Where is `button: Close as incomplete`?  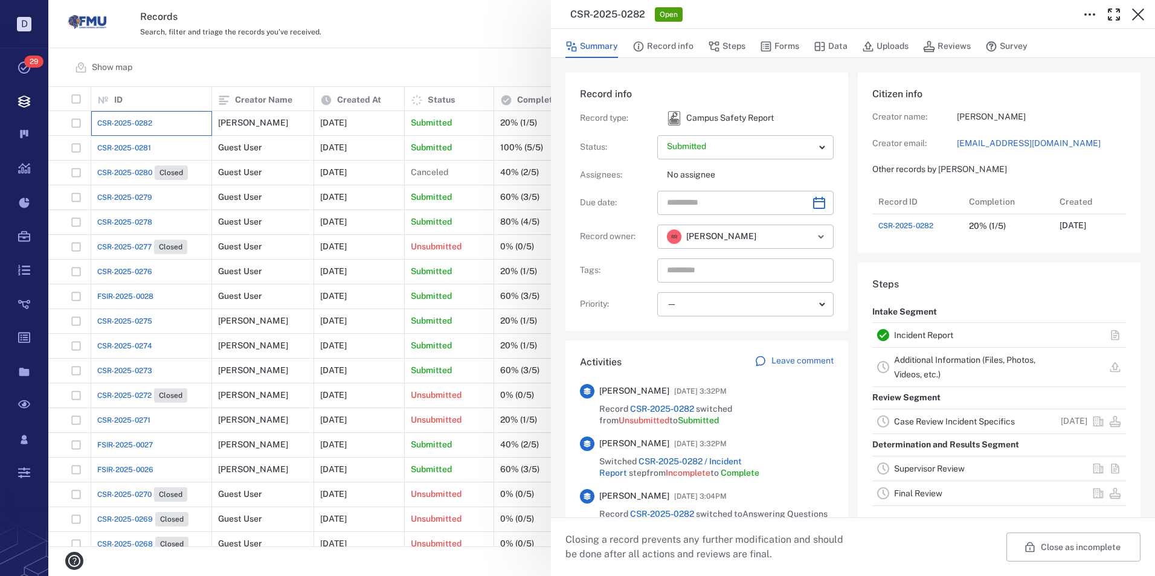 button: Close as incomplete is located at coordinates (1074, 547).